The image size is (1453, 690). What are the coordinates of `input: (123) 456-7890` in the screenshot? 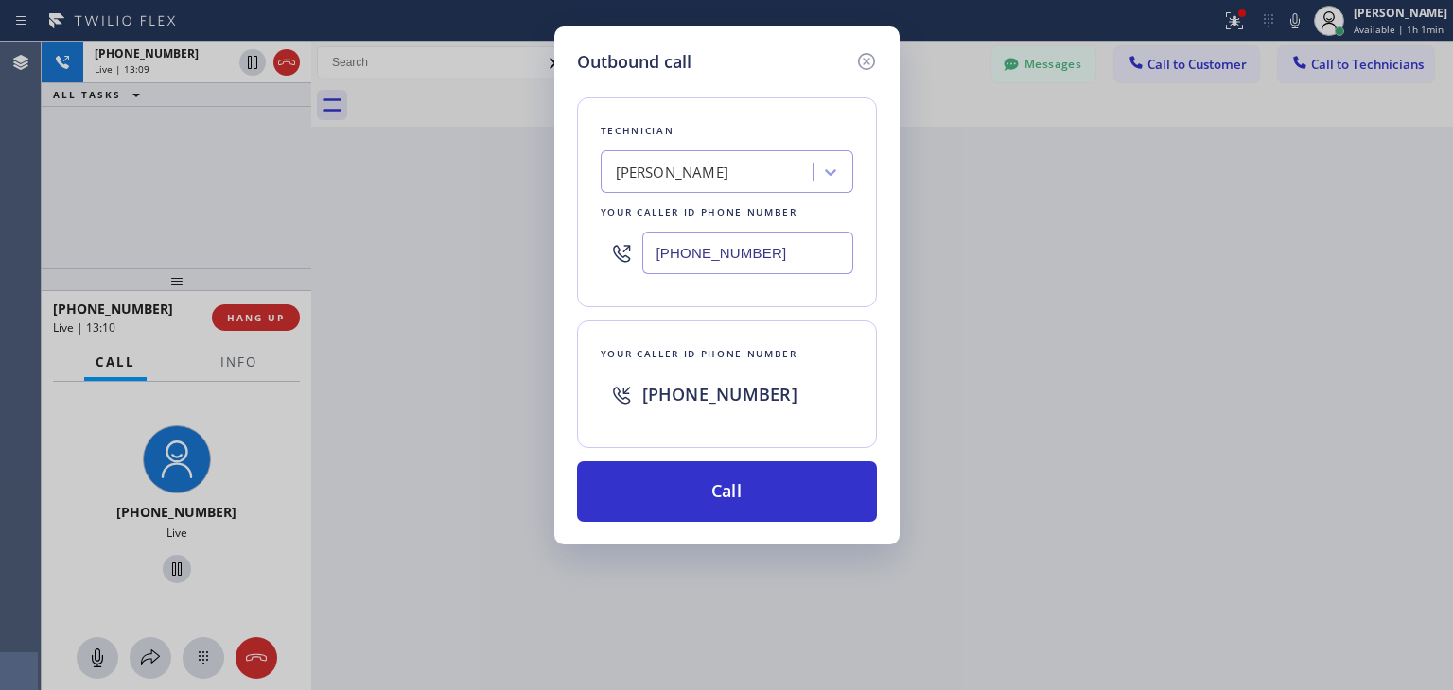 It's located at (747, 252).